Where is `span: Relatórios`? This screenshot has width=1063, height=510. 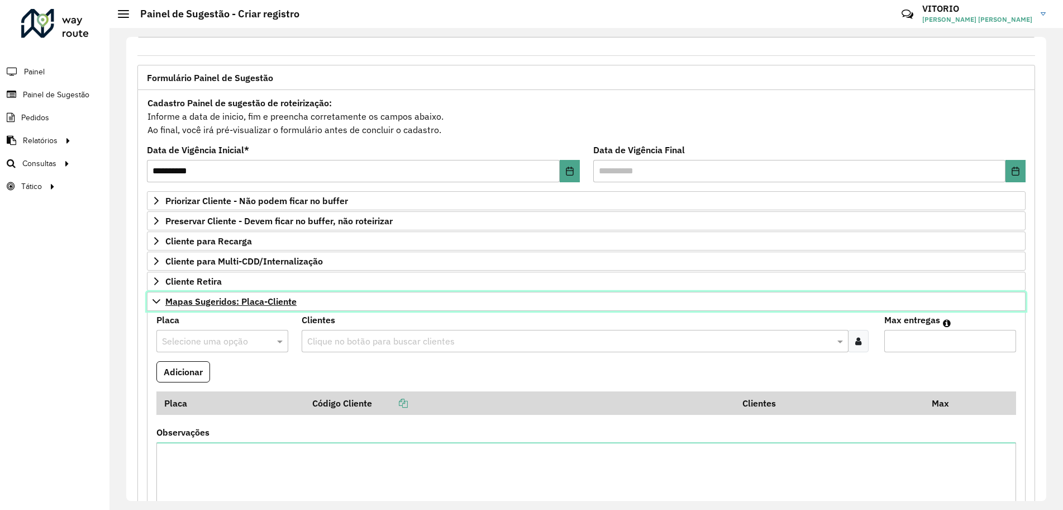
span: Relatórios is located at coordinates (40, 140).